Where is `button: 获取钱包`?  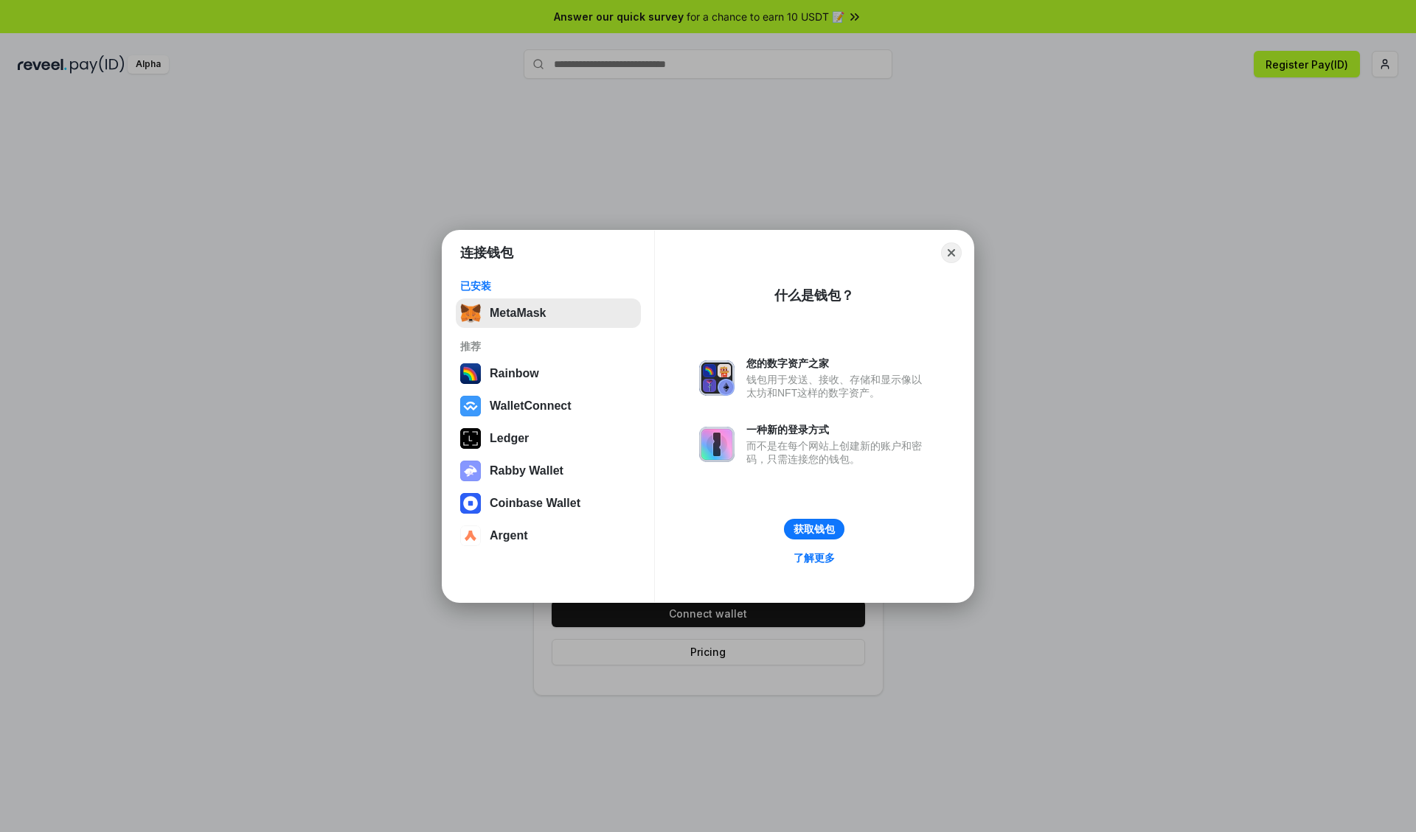 button: 获取钱包 is located at coordinates (814, 529).